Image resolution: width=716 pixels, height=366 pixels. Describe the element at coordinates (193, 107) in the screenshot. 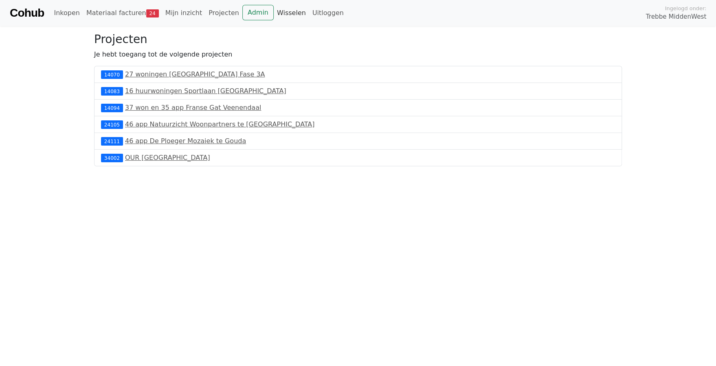

I see `a: 37 won en 35 app Franse Gat Veenendaal` at that location.